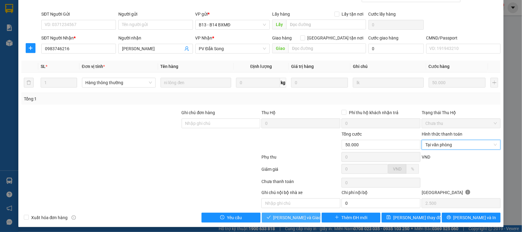  Describe the element at coordinates (261, 66) in the screenshot. I see `span: Định lượng` at that location.